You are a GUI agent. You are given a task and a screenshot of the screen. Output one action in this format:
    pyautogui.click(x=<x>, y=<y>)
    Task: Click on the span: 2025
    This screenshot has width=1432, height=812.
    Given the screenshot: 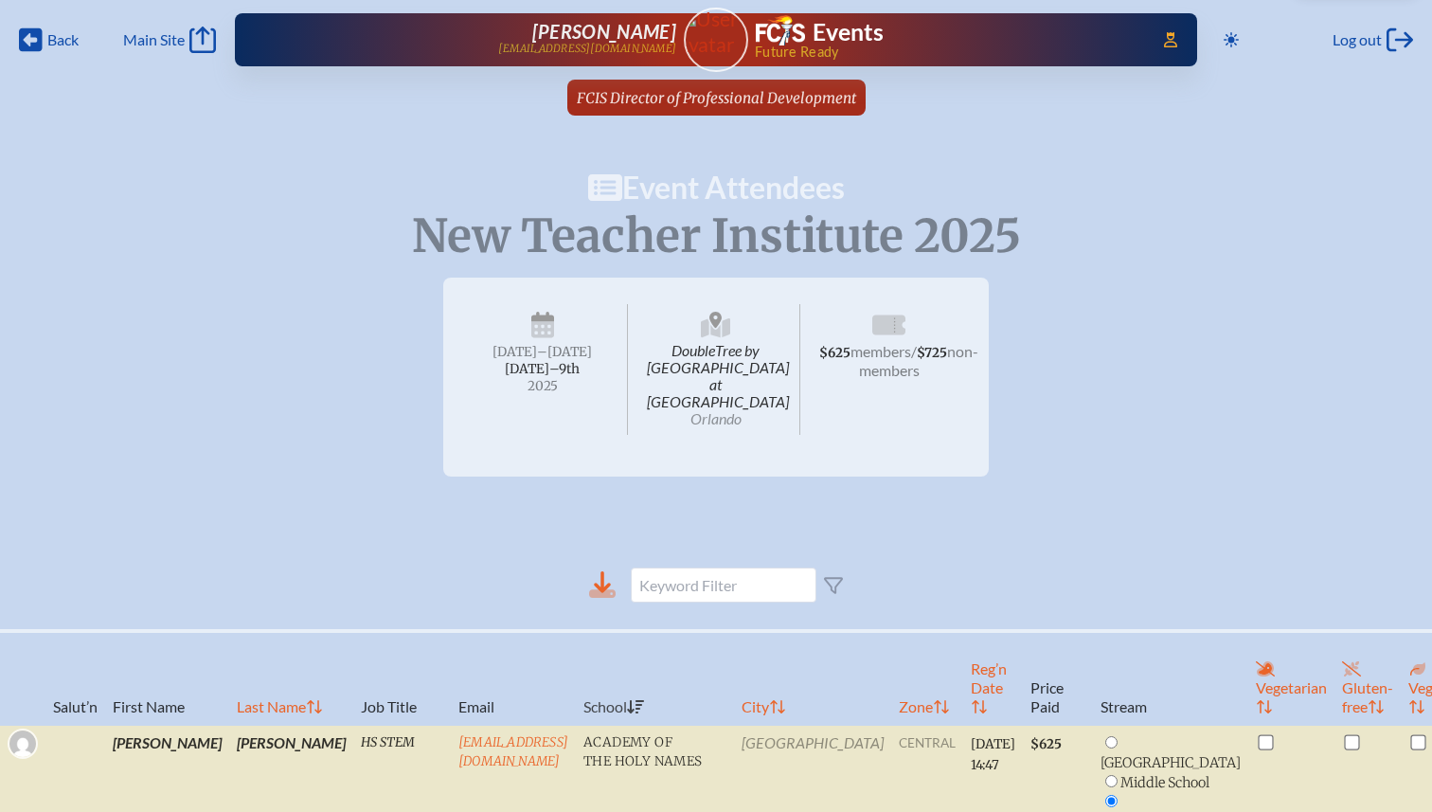 What is the action you would take?
    pyautogui.click(x=543, y=385)
    